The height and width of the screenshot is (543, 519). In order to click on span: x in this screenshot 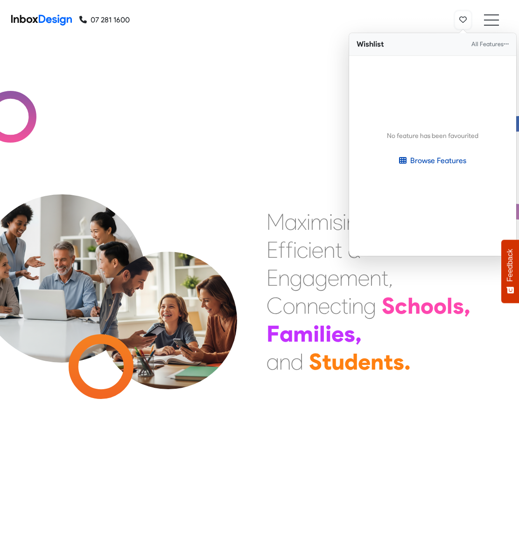, I will do `click(302, 222)`.